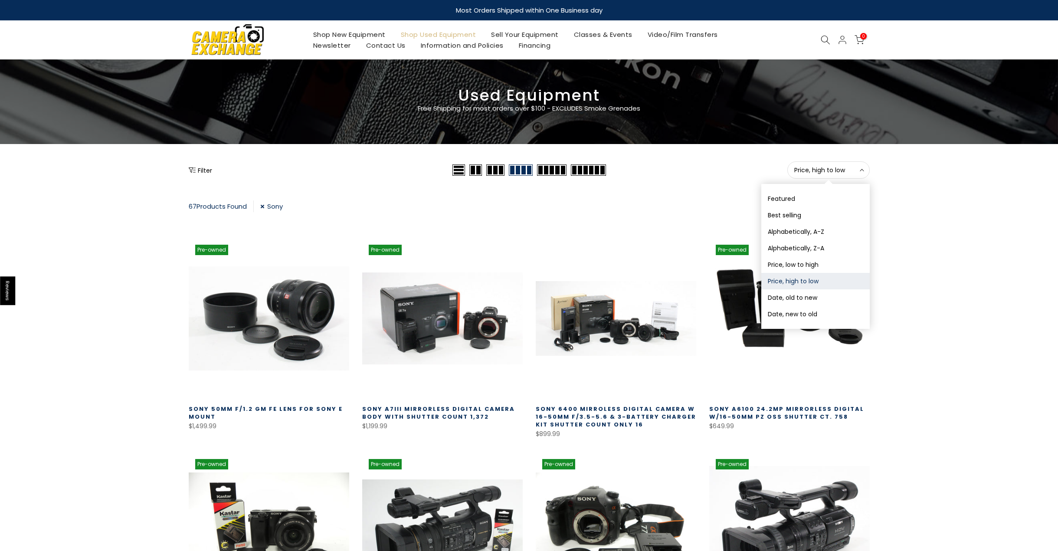 The width and height of the screenshot is (1058, 551). Describe the element at coordinates (616, 416) in the screenshot. I see `a: Sony 6400 Mirroless Digital Camera w 16-50mm f/3.5-5.6 & 3-Battery Charger Kit Shutter Count only 16` at that location.